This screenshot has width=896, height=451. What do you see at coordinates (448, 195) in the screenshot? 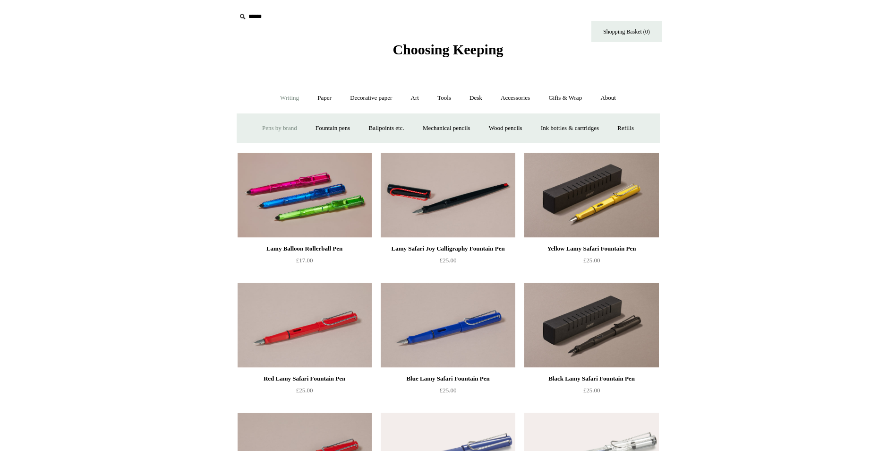
I see `a: Lamy Safari Joy Calligraphy Fountain Pen Lamy Safari Joy Calligraphy Fountain Pen` at bounding box center [448, 195].